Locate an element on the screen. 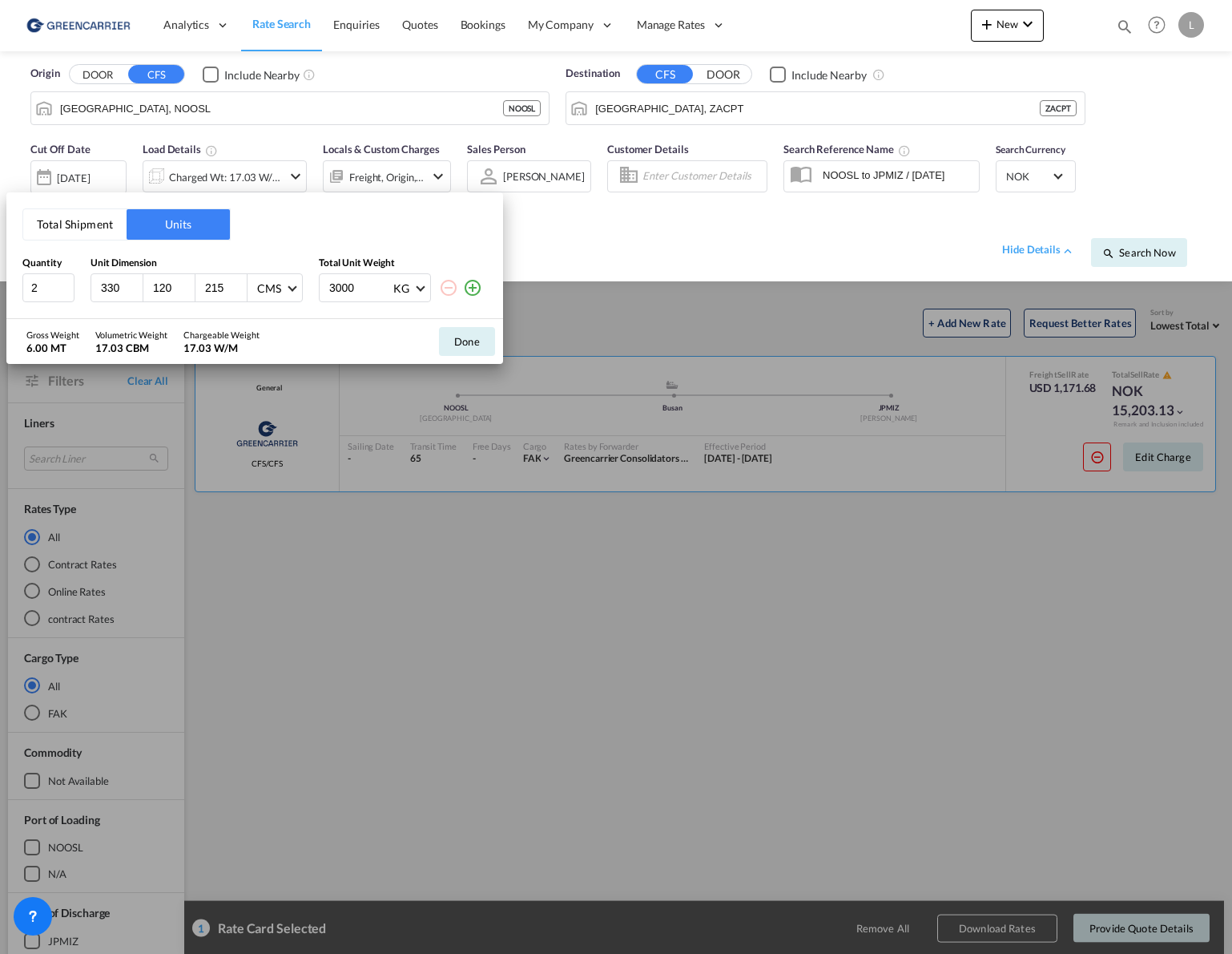  div: Gross Weight is located at coordinates (53, 335).